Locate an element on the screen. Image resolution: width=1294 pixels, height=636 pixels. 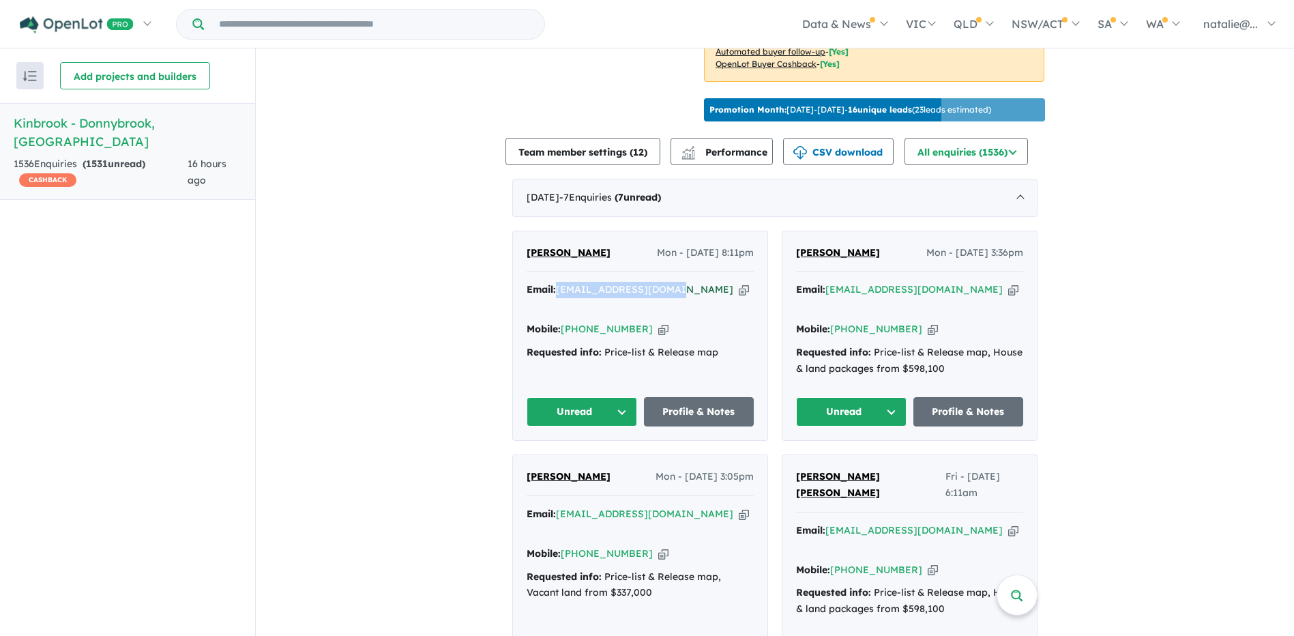
button: All enquiries (1536) is located at coordinates (966, 151).